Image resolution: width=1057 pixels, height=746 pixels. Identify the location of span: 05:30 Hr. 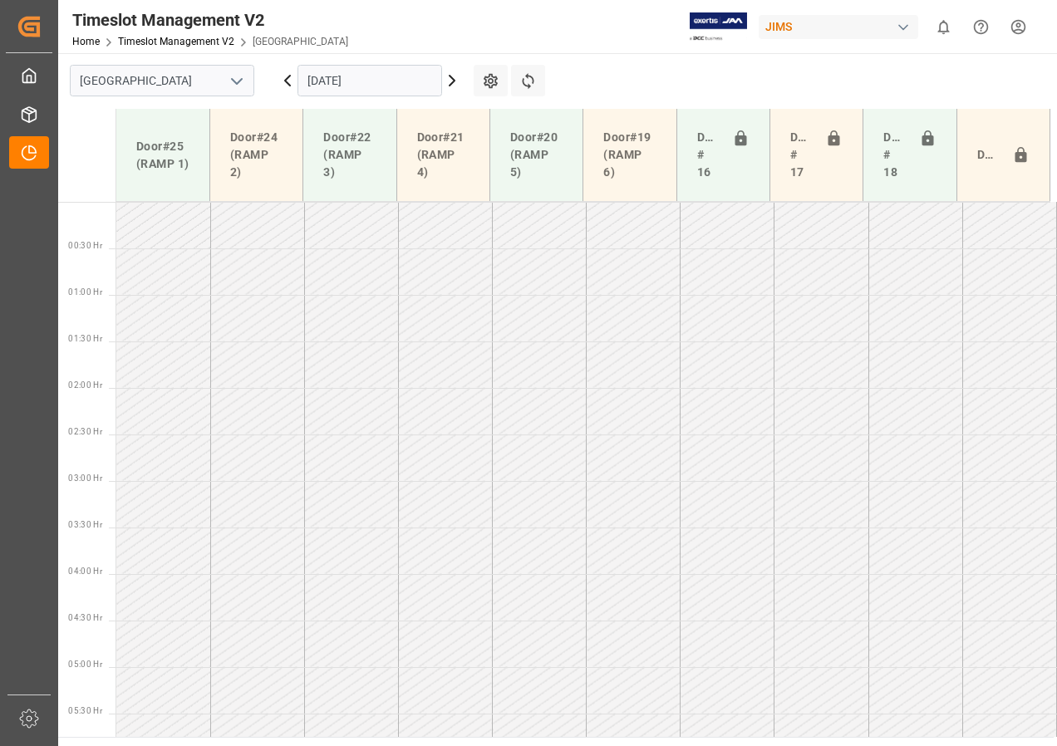
(85, 710).